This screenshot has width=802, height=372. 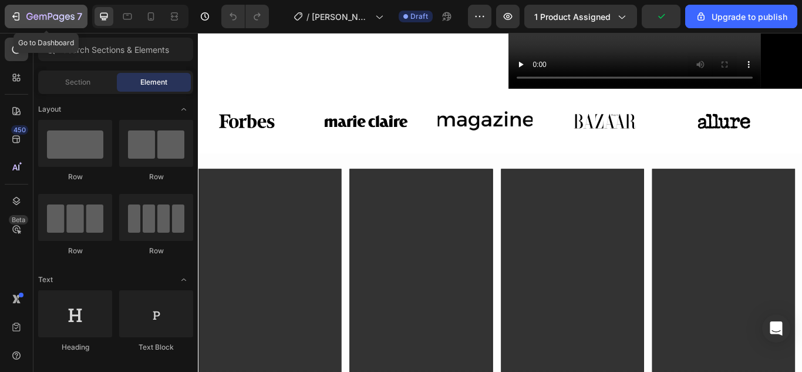 I want to click on span: Draft, so click(x=419, y=16).